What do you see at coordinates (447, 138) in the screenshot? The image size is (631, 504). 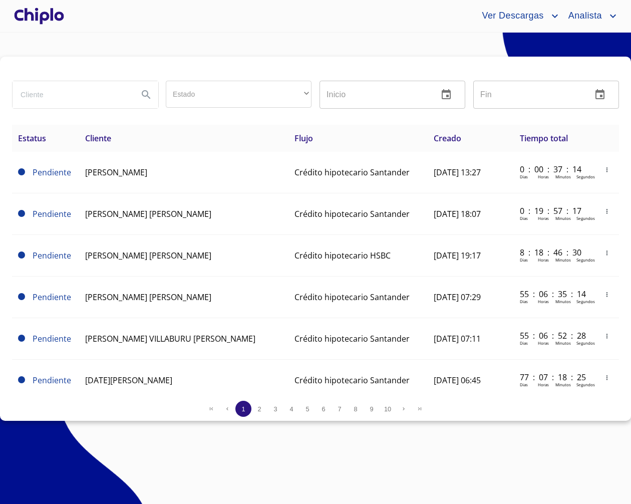 I see `span: Creado` at bounding box center [447, 138].